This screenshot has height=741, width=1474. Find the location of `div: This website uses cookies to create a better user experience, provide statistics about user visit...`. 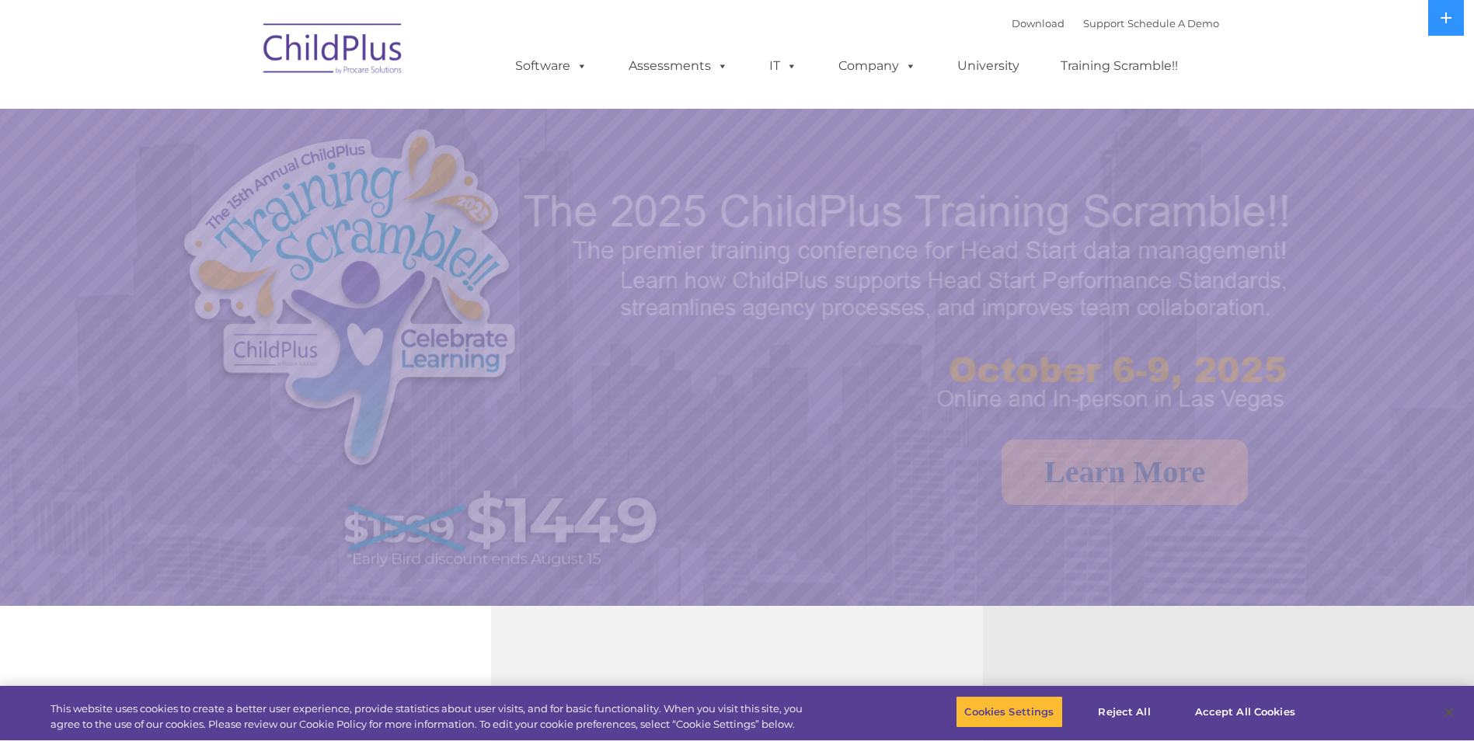

div: This website uses cookies to create a better user experience, provide statistics about user visit... is located at coordinates (431, 717).